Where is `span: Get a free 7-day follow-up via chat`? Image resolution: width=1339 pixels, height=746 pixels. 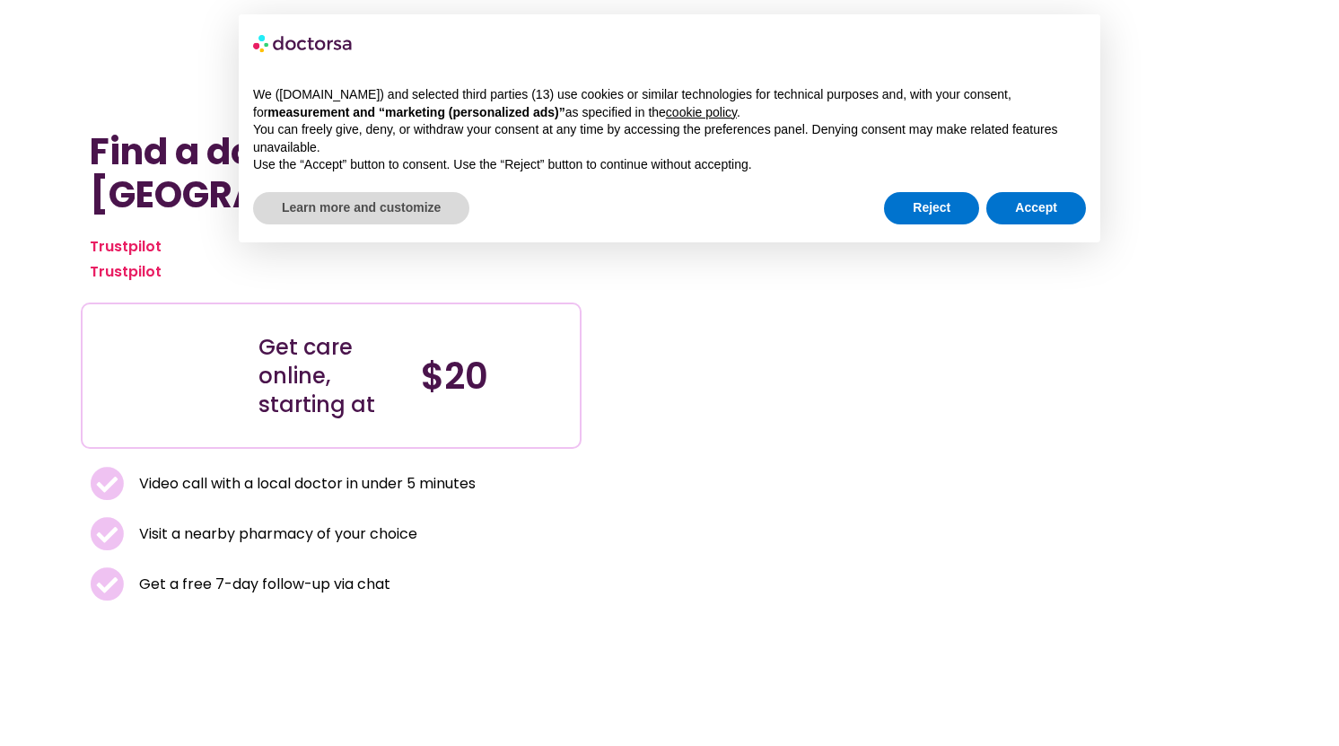 span: Get a free 7-day follow-up via chat is located at coordinates (262, 584).